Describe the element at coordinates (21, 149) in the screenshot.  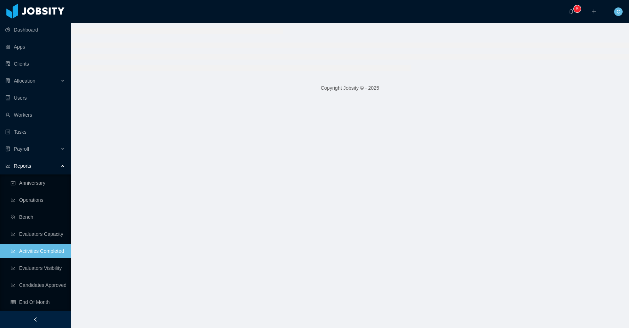
I see `span: Payroll` at that location.